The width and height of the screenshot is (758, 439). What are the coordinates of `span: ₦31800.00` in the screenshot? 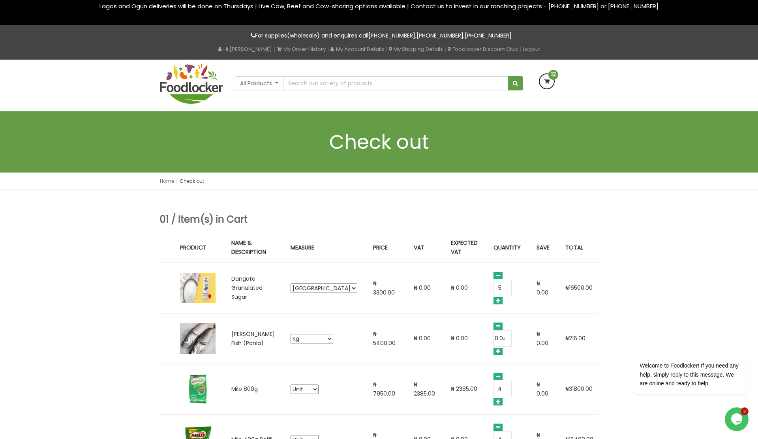 It's located at (579, 389).